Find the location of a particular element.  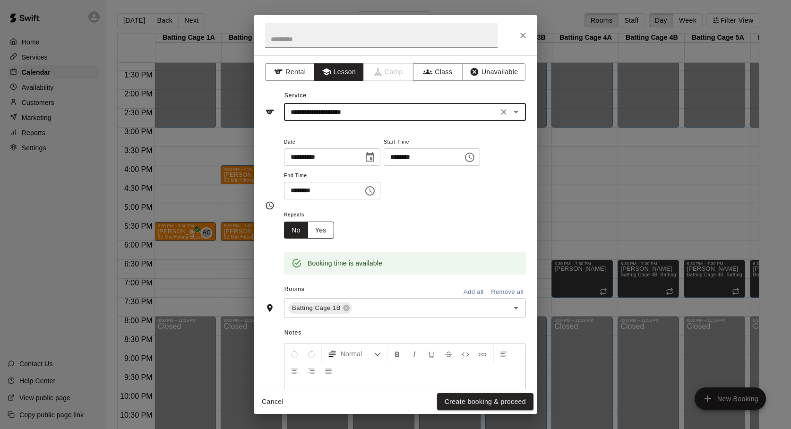

div: Batting Cage 1B is located at coordinates (320, 308).